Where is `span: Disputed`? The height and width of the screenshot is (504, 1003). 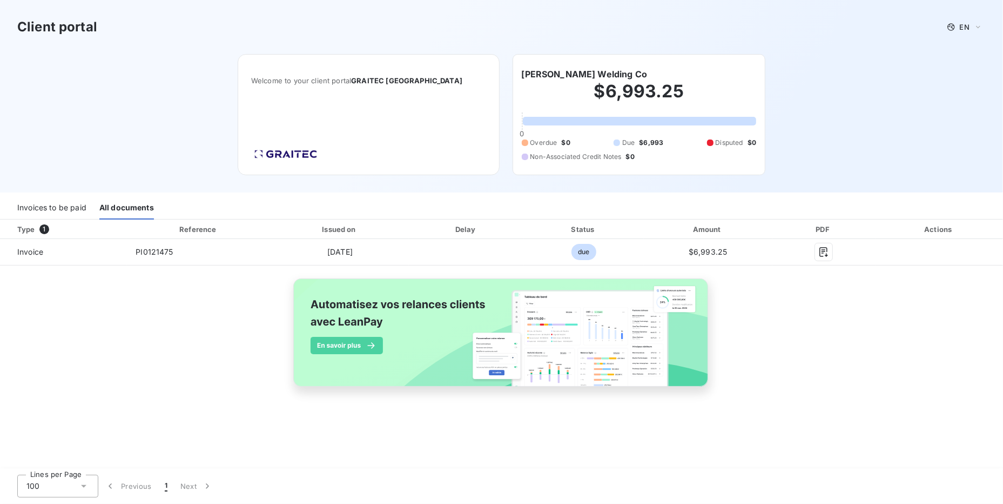
span: Disputed is located at coordinates (729, 143).